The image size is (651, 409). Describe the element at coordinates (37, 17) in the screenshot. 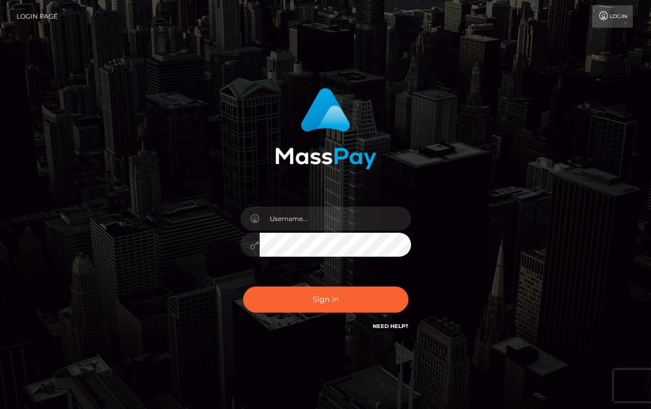

I see `a: Login Page` at that location.